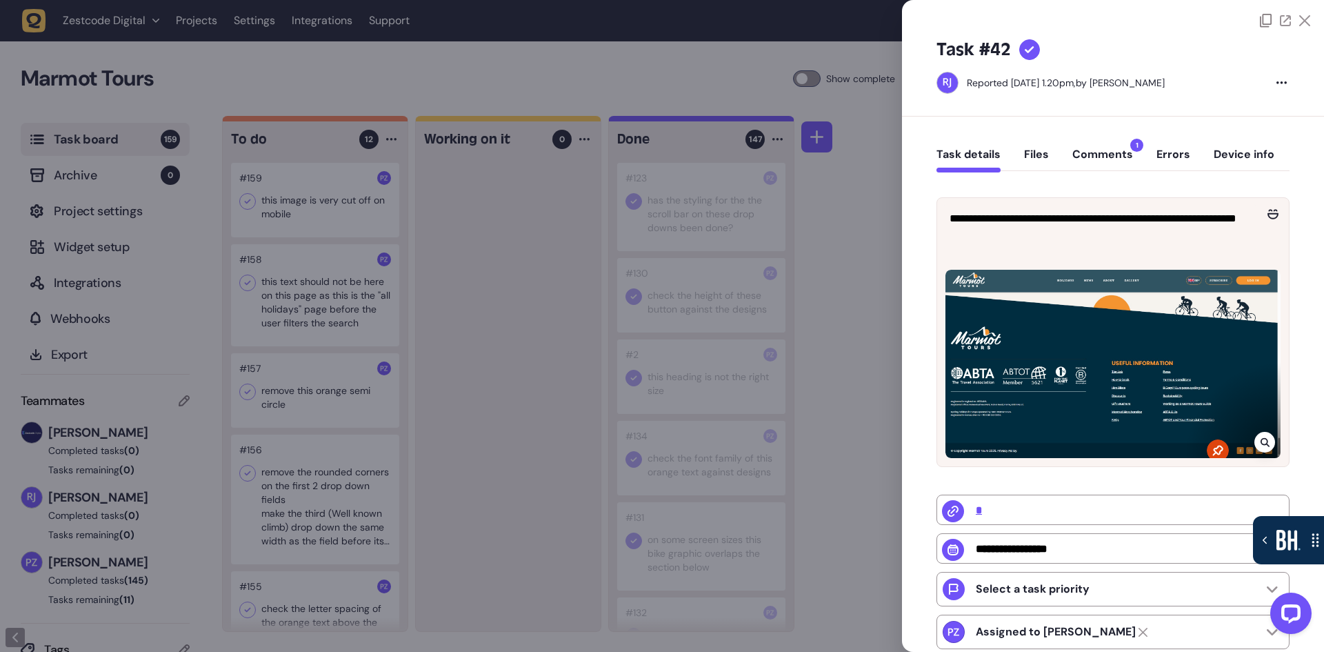  What do you see at coordinates (1244, 160) in the screenshot?
I see `button: Device info` at bounding box center [1244, 160].